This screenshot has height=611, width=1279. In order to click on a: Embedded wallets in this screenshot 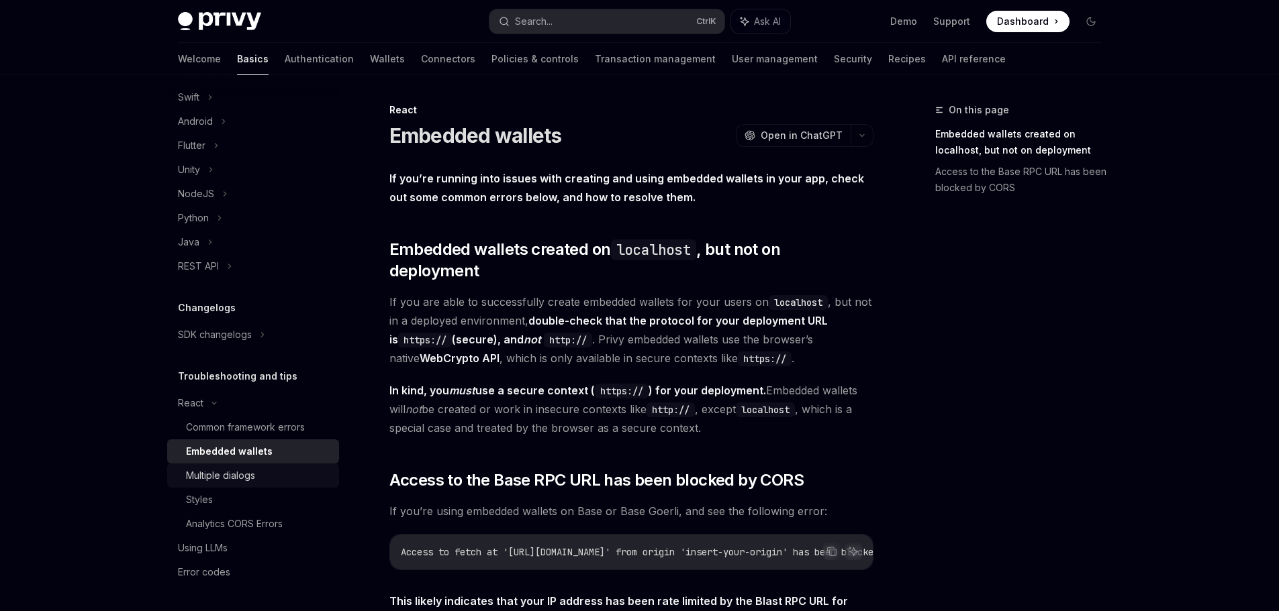, I will do `click(253, 452)`.